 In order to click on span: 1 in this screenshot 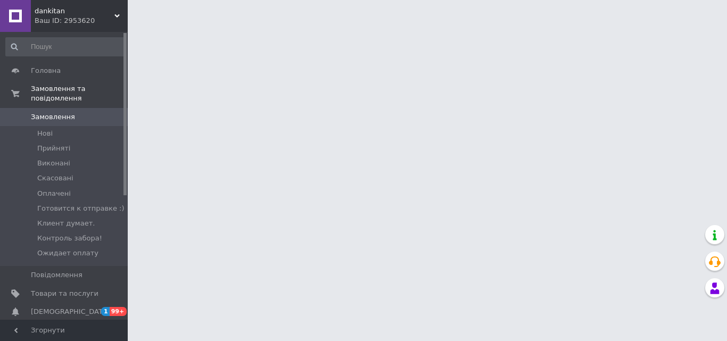, I will do `click(105, 311)`.